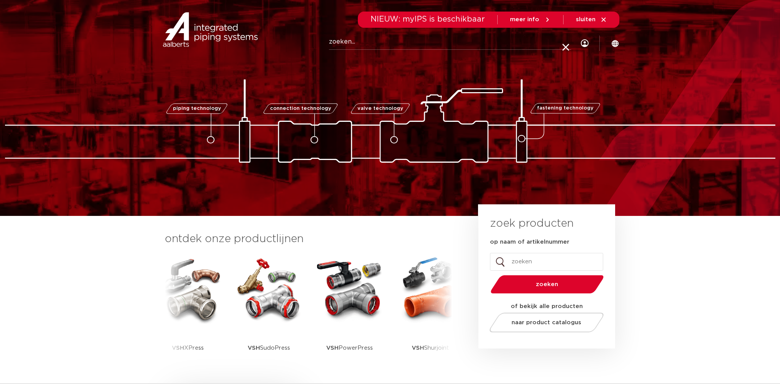  Describe the element at coordinates (546, 322) in the screenshot. I see `a: naar product catalogus` at that location.